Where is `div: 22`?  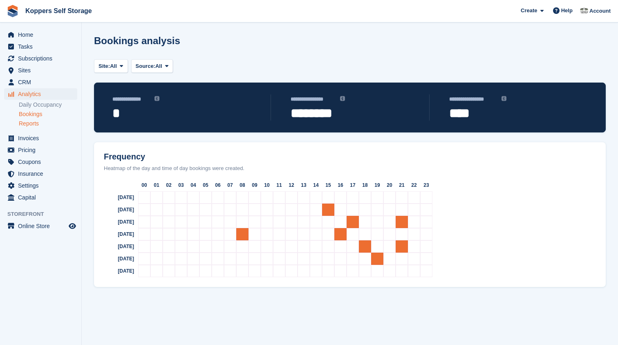
div: 22 is located at coordinates (414, 185).